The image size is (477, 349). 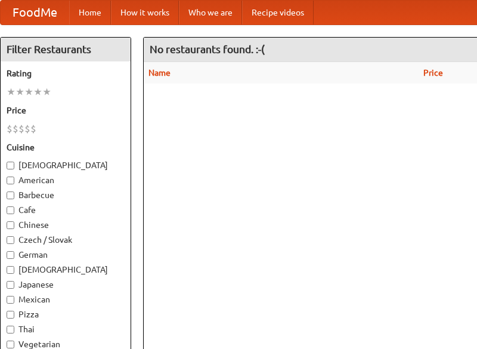 What do you see at coordinates (10, 240) in the screenshot?
I see `input: Czech / Slovak` at bounding box center [10, 240].